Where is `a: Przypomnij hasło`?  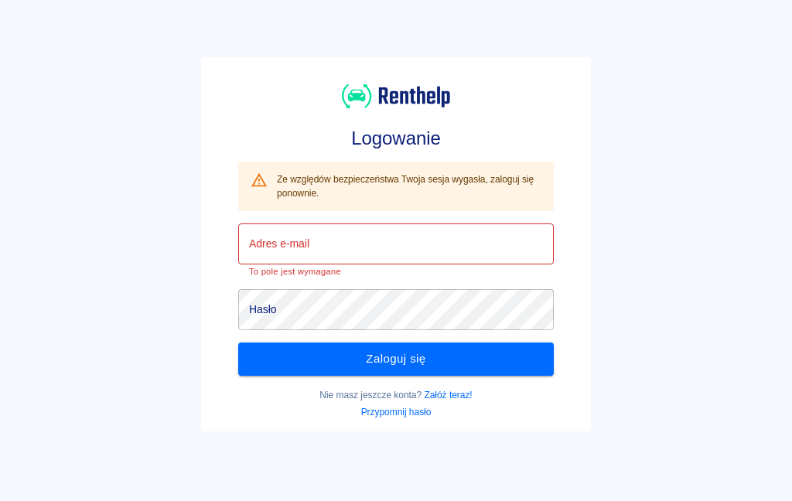
a: Przypomnij hasło is located at coordinates (396, 412).